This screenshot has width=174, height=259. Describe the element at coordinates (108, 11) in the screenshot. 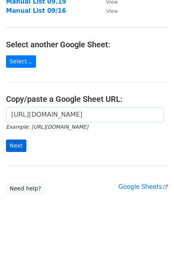

I see `a: View` at that location.